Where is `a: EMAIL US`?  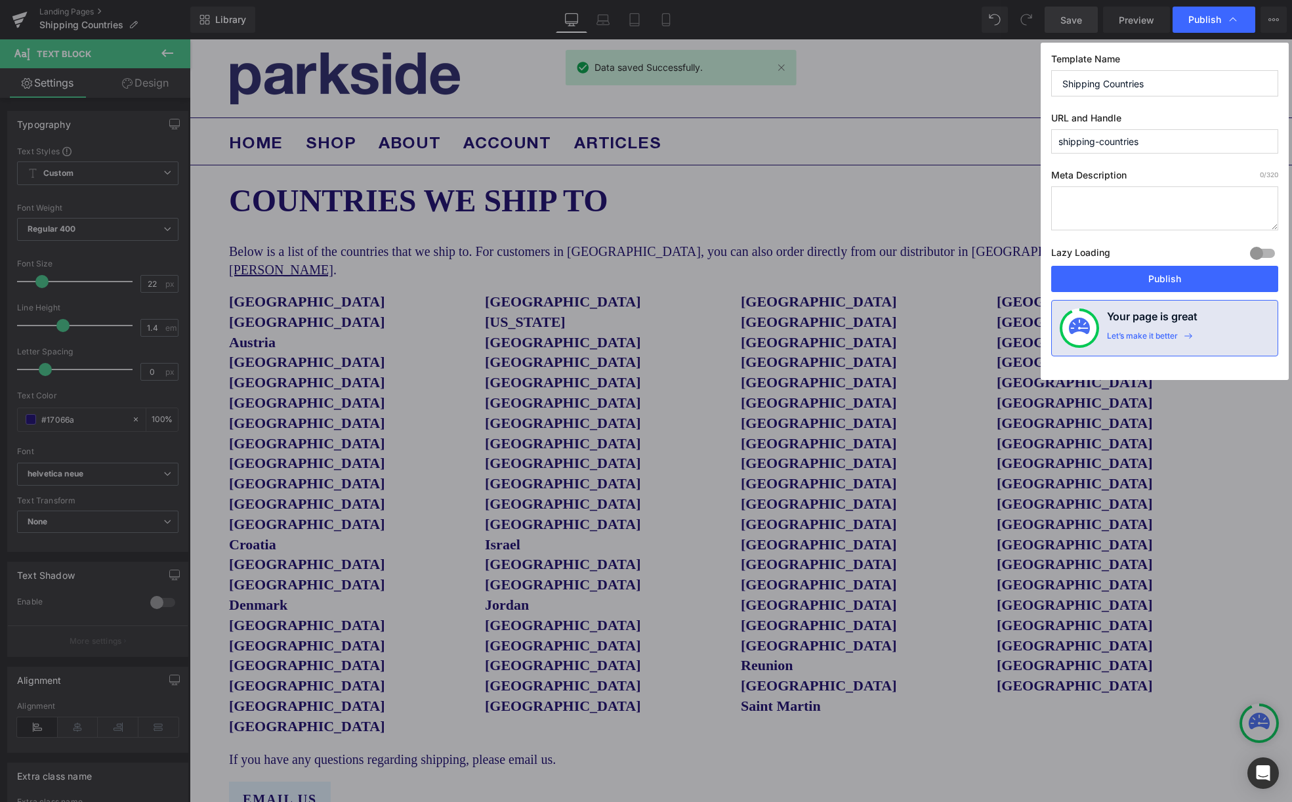
a: EMAIL US is located at coordinates (90, 760).